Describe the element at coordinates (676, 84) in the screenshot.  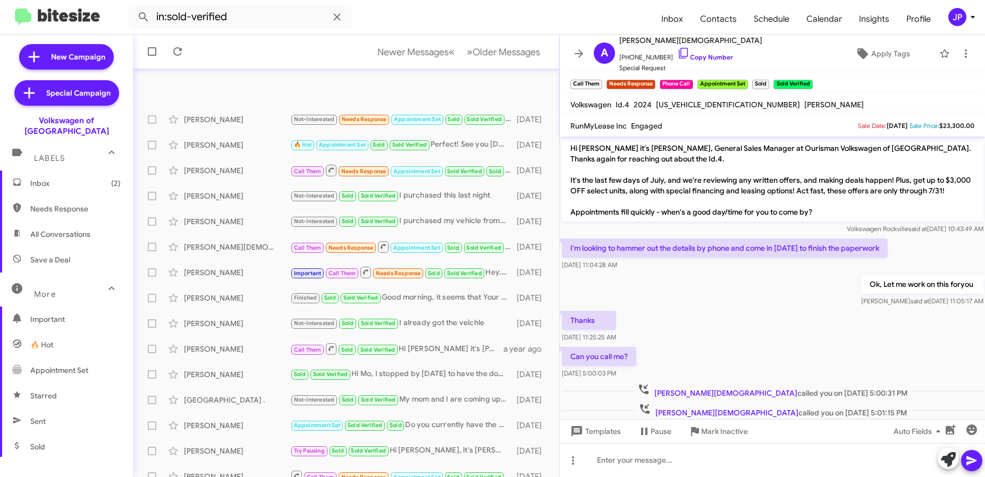
I see `small: Phone Call` at that location.